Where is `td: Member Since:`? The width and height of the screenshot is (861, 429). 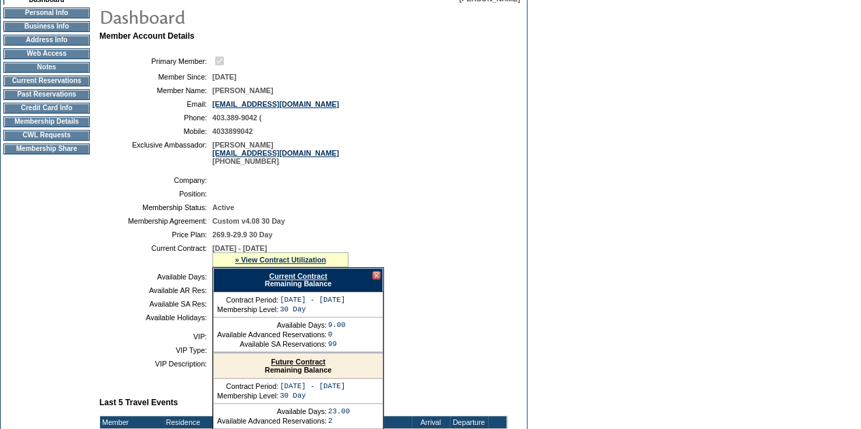 td: Member Since: is located at coordinates (156, 77).